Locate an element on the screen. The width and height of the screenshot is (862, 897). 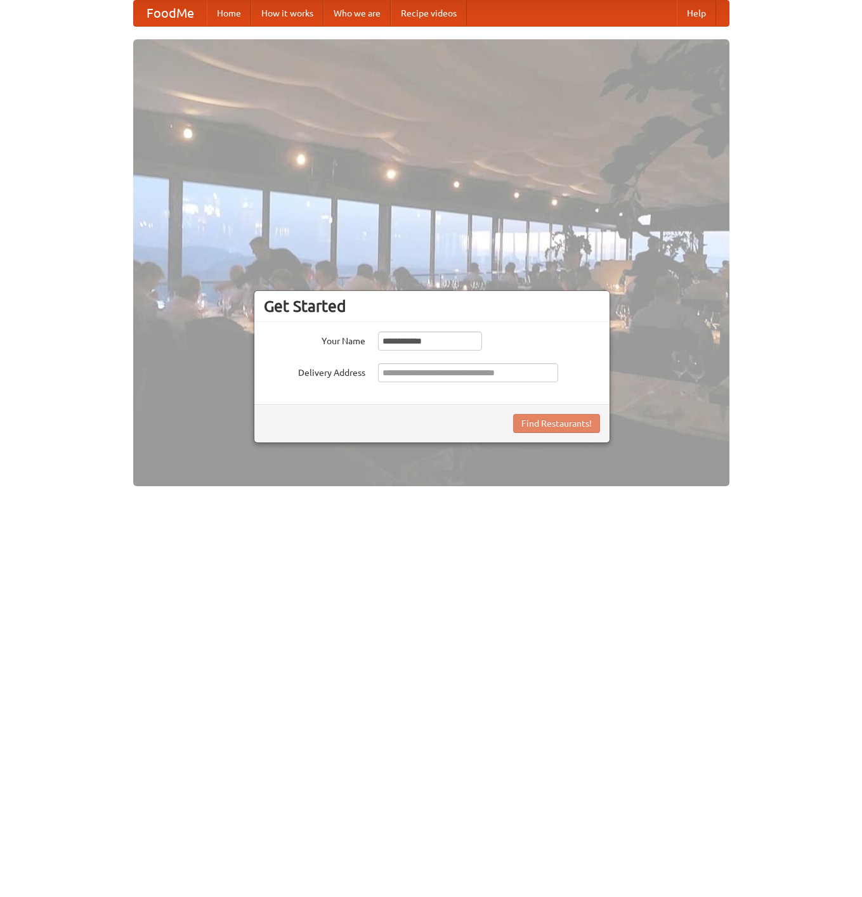
label: Delivery Address is located at coordinates (315, 371).